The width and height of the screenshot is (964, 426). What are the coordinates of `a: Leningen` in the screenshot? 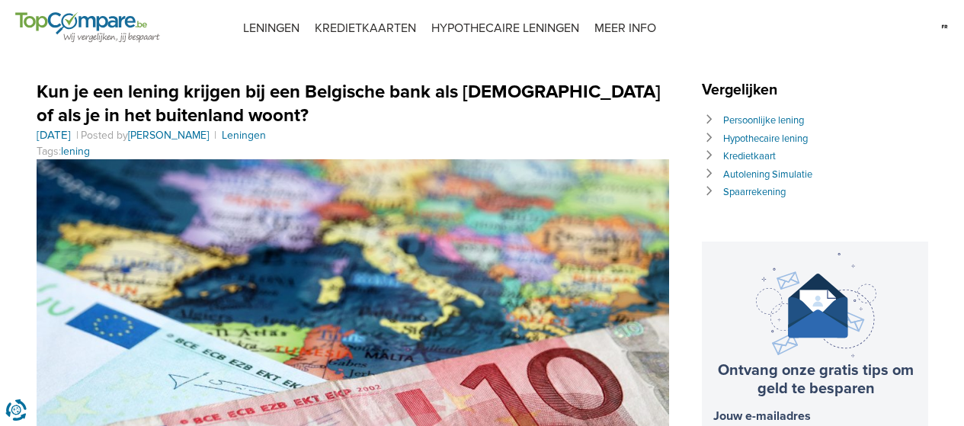 It's located at (244, 135).